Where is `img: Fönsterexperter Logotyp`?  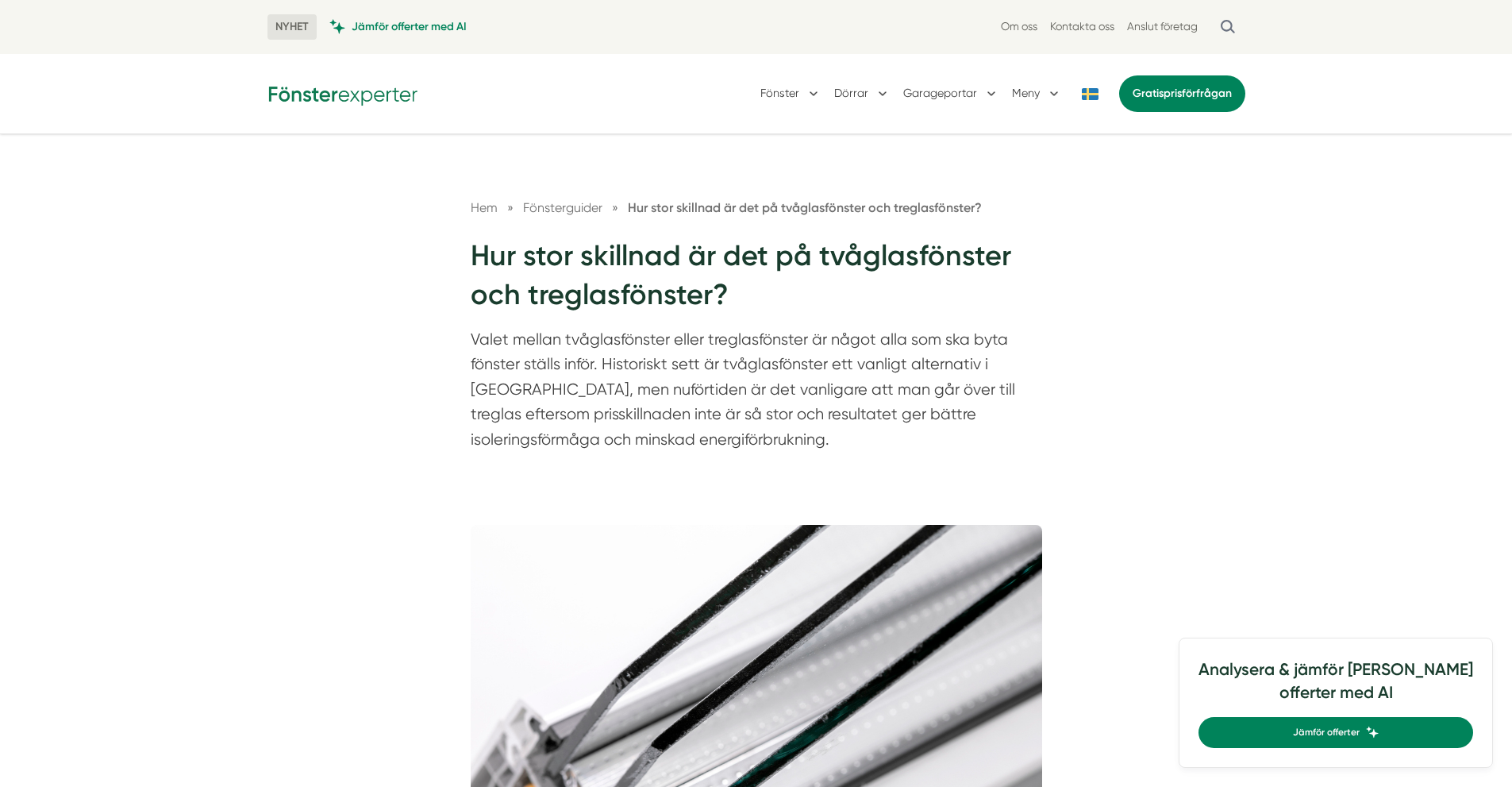 img: Fönsterexperter Logotyp is located at coordinates (342, 93).